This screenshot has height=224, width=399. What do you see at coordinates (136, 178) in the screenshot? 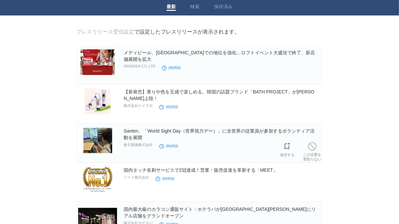
I see `p: ミート株式会社` at bounding box center [136, 178].